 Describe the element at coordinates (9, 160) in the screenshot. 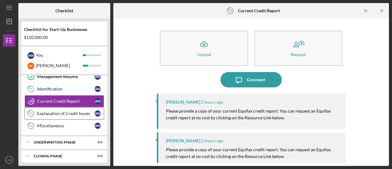

I see `button: AW` at that location.